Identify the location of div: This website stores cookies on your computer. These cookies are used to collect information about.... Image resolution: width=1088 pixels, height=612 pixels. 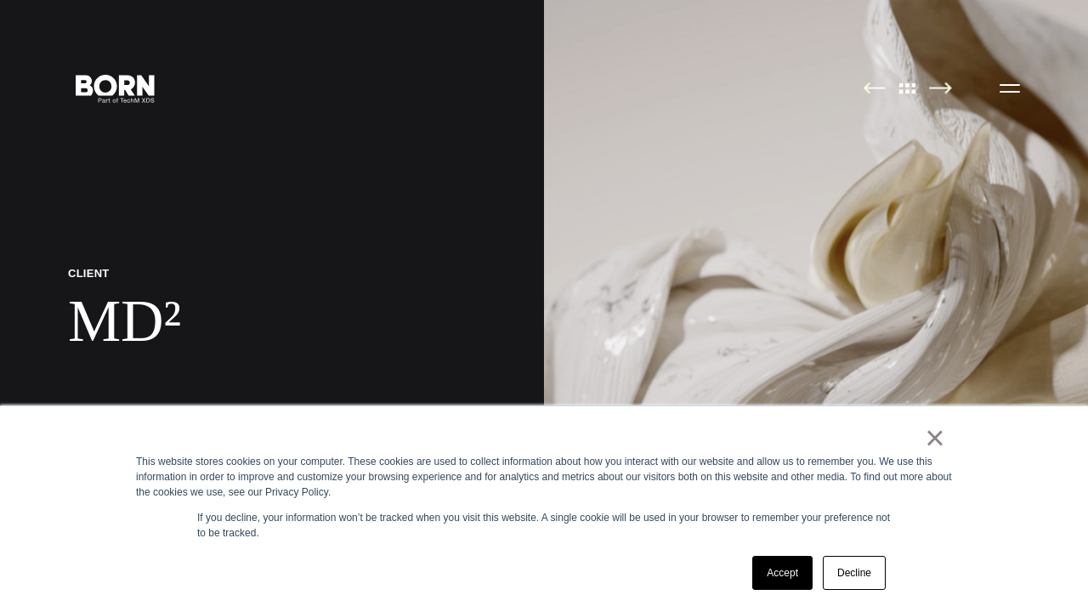
(544, 477).